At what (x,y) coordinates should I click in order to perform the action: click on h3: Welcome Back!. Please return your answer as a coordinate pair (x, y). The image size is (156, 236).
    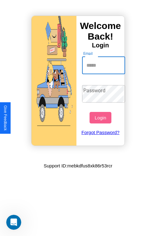
    Looking at the image, I should click on (100, 31).